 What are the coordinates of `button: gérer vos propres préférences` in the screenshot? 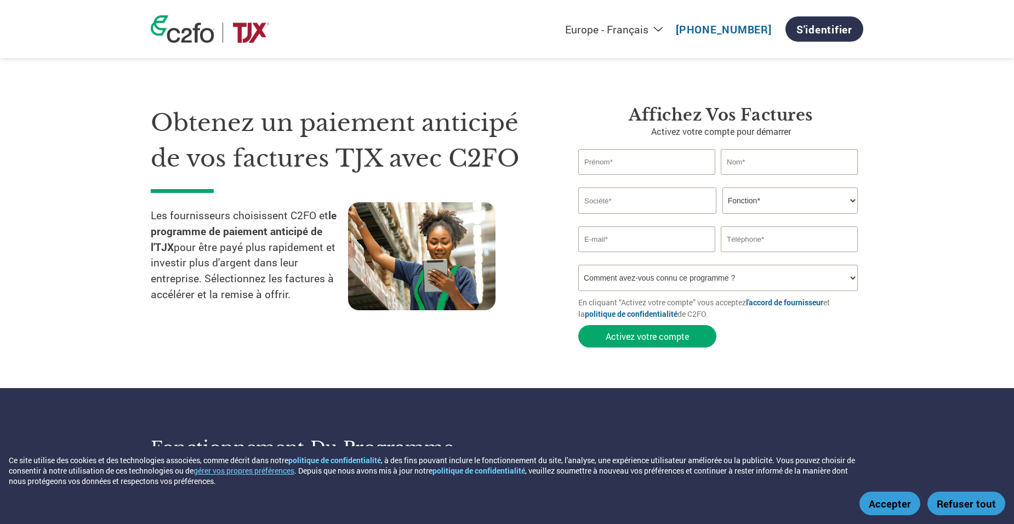 It's located at (244, 470).